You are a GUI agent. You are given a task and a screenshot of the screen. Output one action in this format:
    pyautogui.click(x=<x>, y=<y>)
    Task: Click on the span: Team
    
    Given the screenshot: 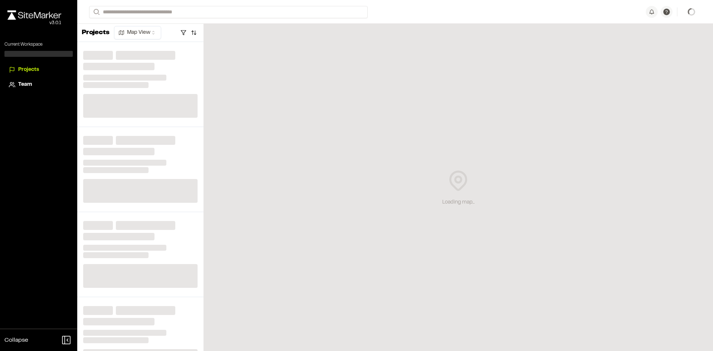 What is the action you would take?
    pyautogui.click(x=25, y=85)
    